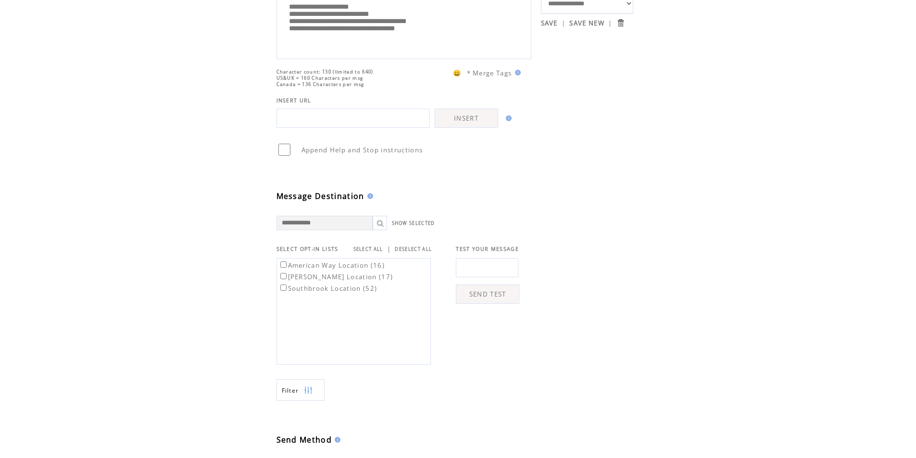 Image resolution: width=916 pixels, height=458 pixels. I want to click on span: Show filters, so click(290, 390).